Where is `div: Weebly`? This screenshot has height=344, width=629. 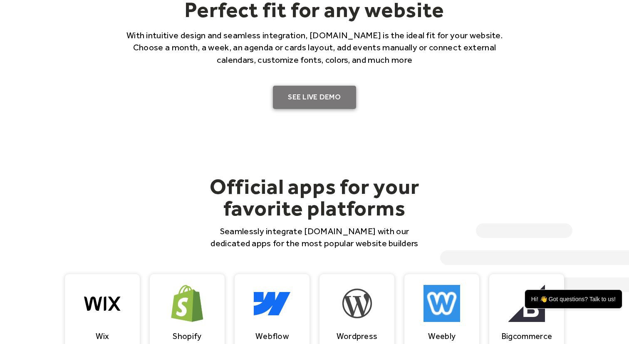
div: Weebly is located at coordinates (442, 336).